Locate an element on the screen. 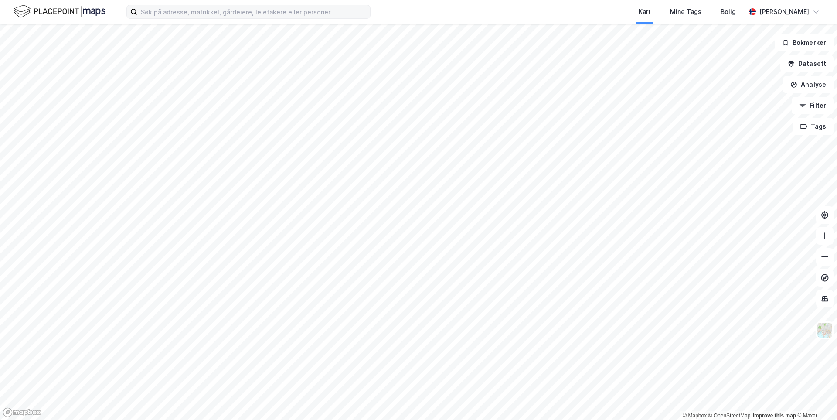 This screenshot has width=837, height=420. a: Mapbox is located at coordinates (695, 416).